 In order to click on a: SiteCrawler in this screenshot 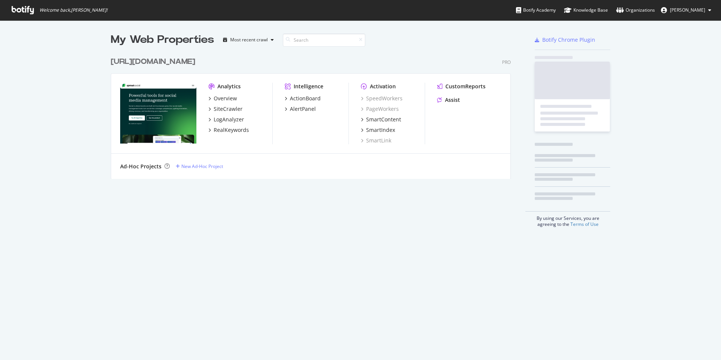, I will do `click(225, 109)`.